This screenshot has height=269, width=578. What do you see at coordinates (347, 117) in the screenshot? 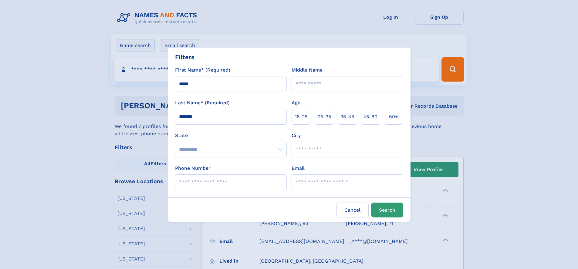
I see `span: 35‑45` at bounding box center [347, 117].